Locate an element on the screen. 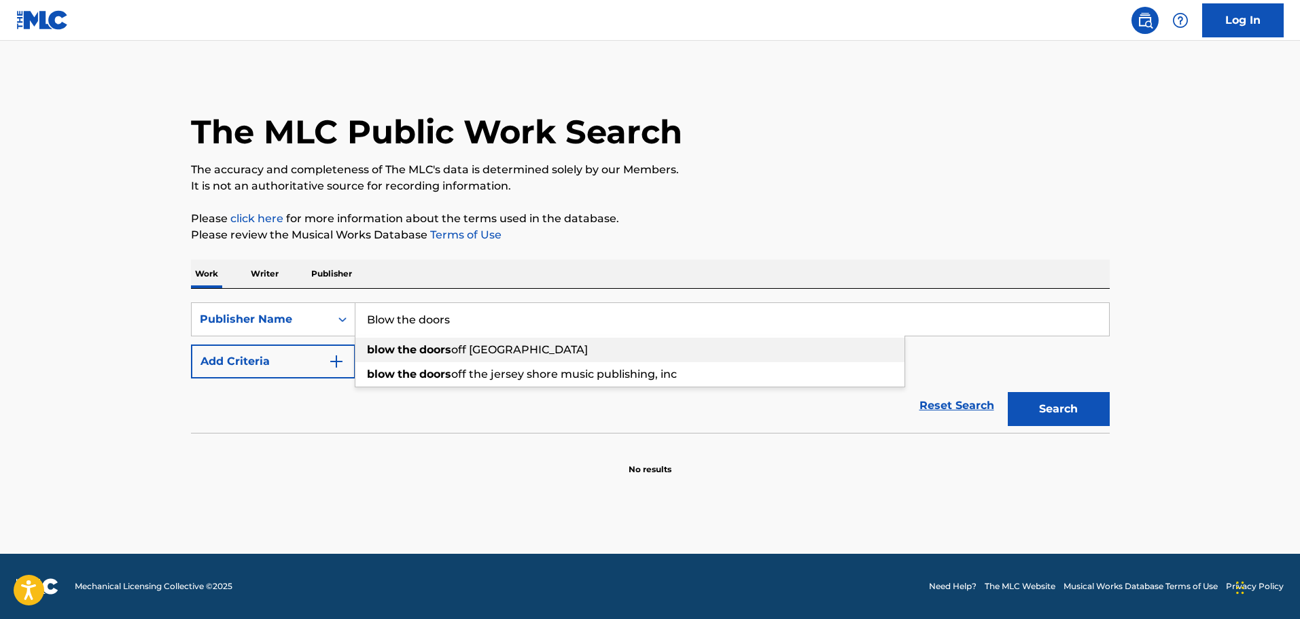 This screenshot has height=619, width=1300. span: off the jersey shore music publishing, inc is located at coordinates (564, 374).